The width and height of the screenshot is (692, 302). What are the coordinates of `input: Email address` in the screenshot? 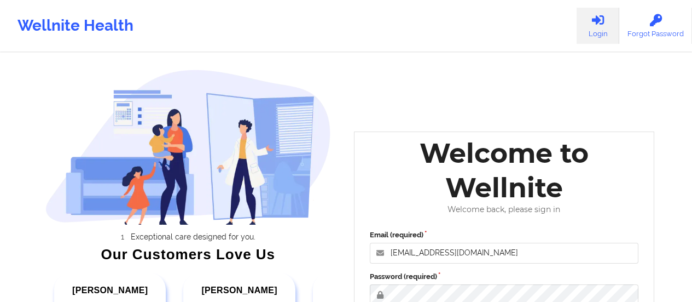 It's located at (505, 253).